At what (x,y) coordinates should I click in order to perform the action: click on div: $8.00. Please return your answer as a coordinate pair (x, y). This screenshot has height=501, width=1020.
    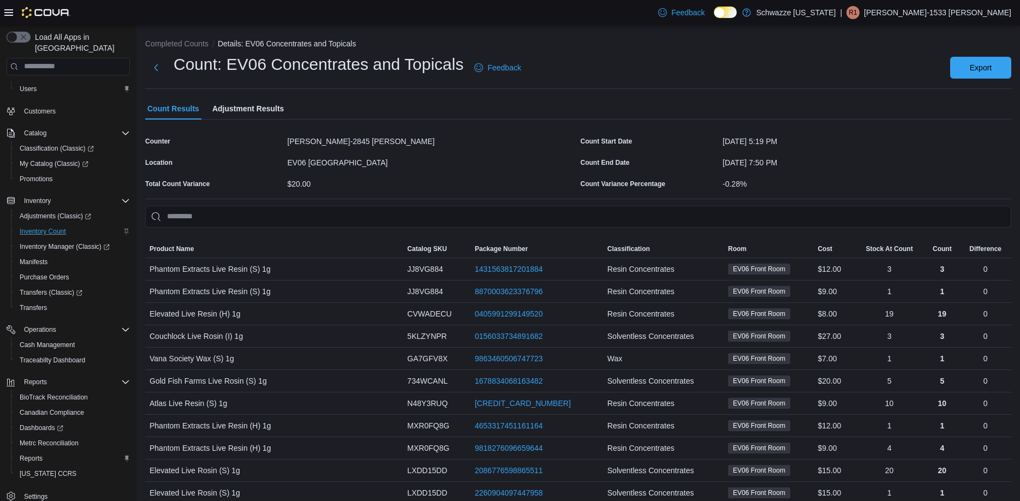
    Looking at the image, I should click on (834, 314).